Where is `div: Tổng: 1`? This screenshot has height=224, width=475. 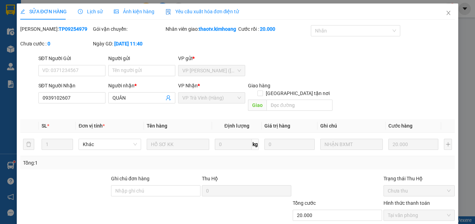
div: Tổng: 1 is located at coordinates (103, 163).